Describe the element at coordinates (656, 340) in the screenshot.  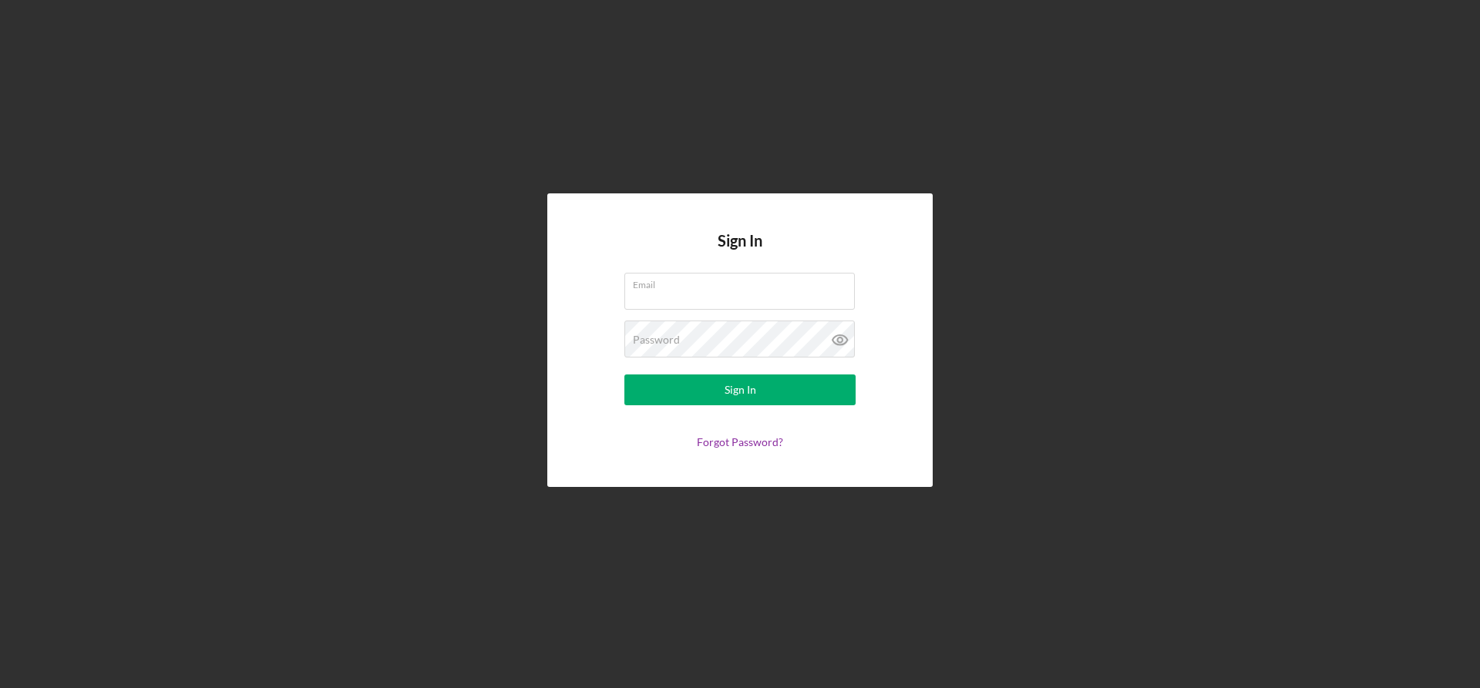
I see `label: Password` at that location.